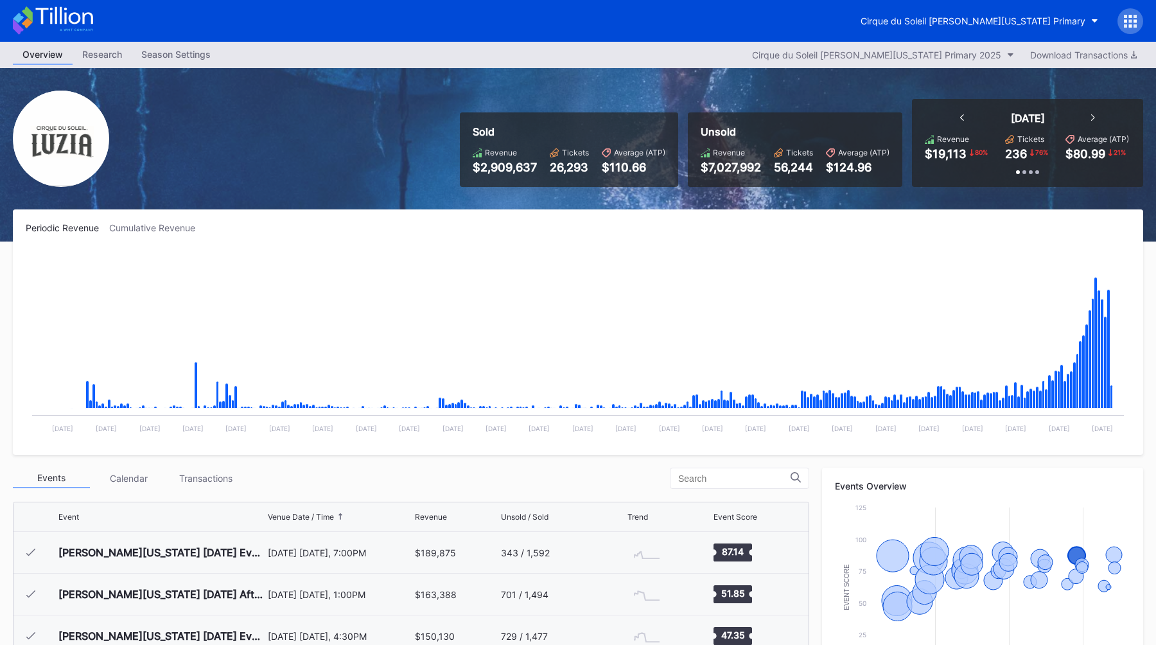  What do you see at coordinates (51, 478) in the screenshot?
I see `div: Events` at bounding box center [51, 478].